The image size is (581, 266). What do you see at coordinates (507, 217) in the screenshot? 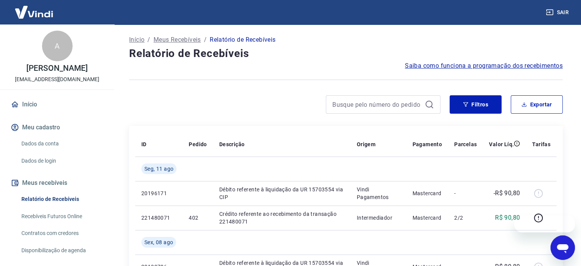
I see `p: R$ 90,80` at bounding box center [507, 217].